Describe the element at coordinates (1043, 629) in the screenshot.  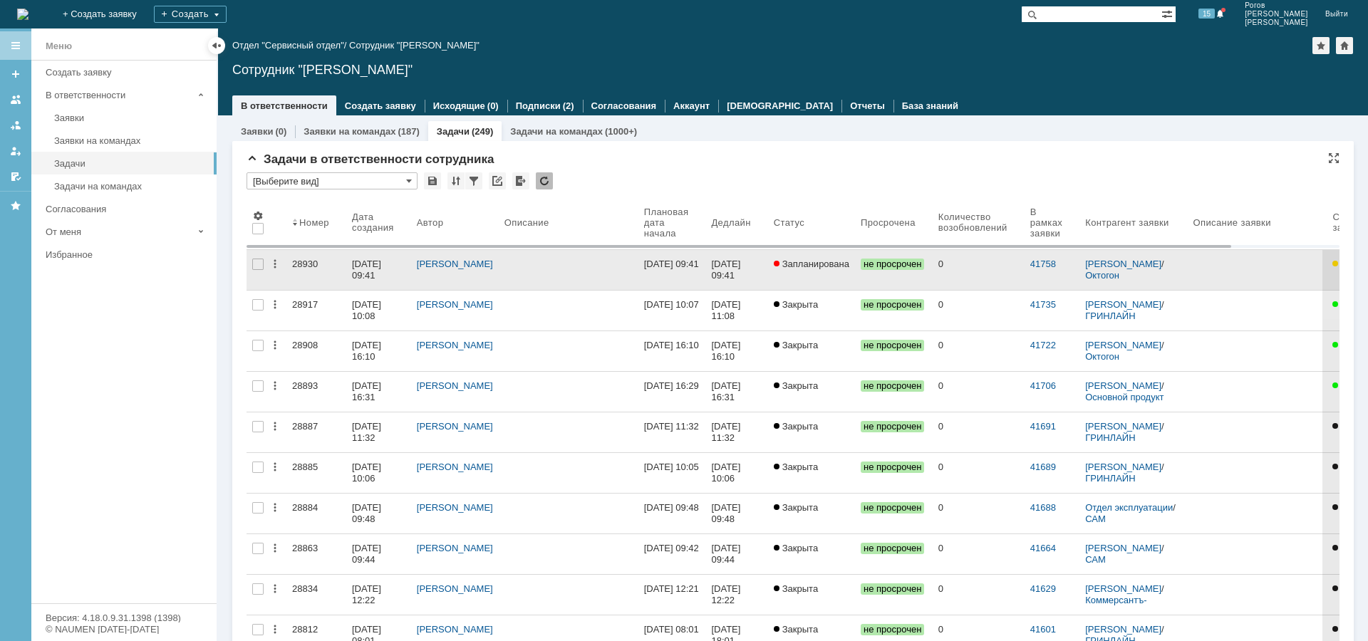
I see `a: 41601` at that location.